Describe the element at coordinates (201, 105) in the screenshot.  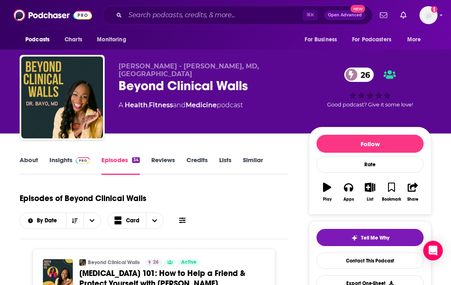
I see `a: Medicine` at that location.